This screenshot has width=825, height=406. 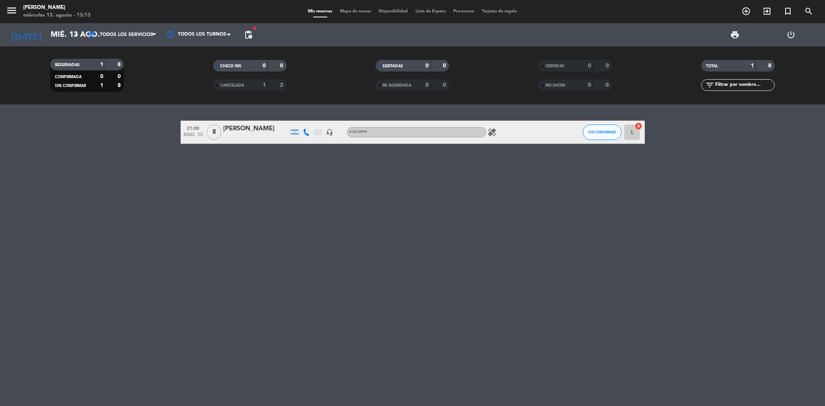 I want to click on i: filter_list, so click(x=710, y=85).